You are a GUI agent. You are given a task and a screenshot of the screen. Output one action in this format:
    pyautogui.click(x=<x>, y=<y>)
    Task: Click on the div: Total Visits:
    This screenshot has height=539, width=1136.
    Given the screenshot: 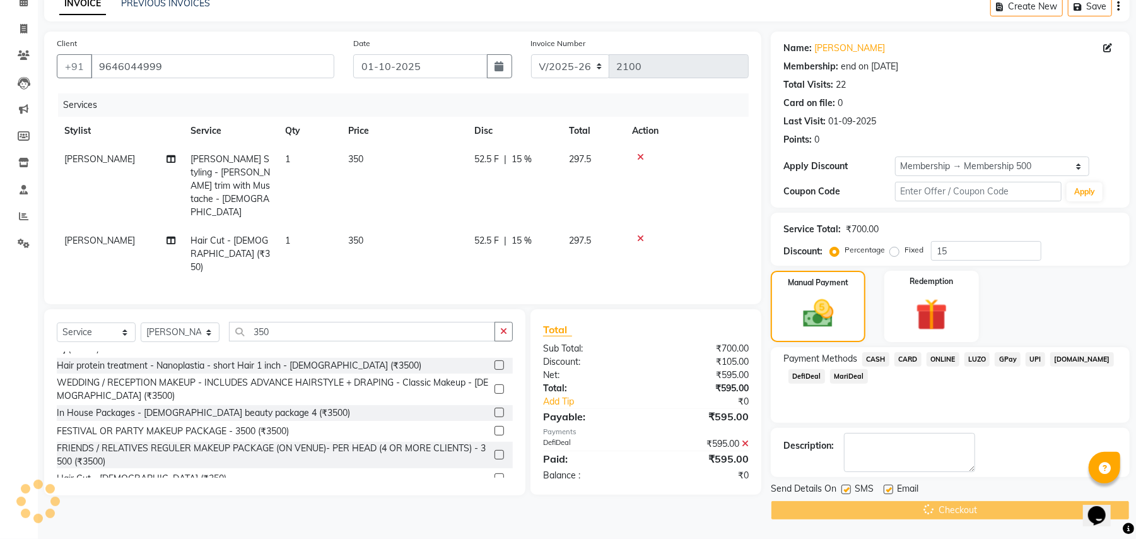 What is the action you would take?
    pyautogui.click(x=808, y=84)
    